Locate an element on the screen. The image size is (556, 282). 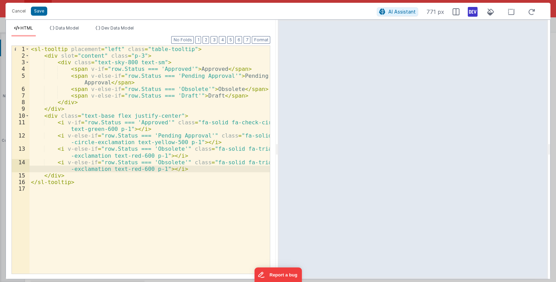
span: HTML is located at coordinates (27, 28).